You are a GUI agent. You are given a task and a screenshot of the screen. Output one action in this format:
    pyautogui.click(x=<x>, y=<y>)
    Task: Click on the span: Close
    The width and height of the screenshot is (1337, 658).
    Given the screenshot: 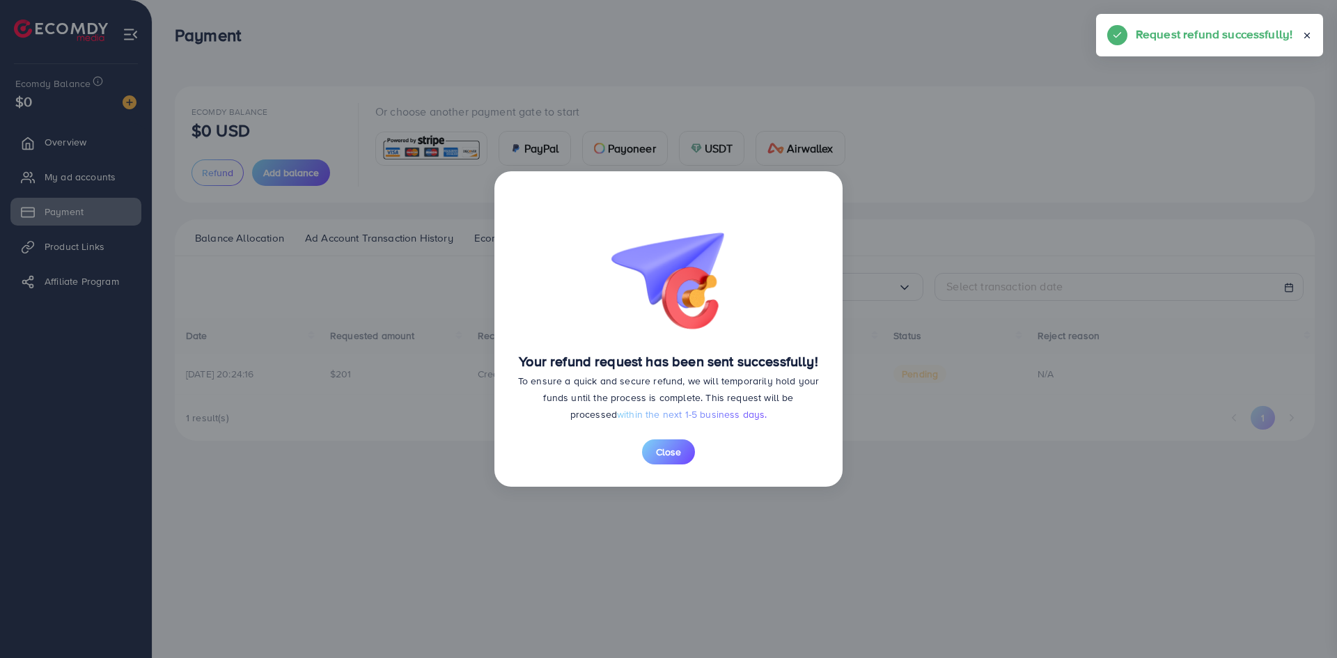 What is the action you would take?
    pyautogui.click(x=668, y=452)
    